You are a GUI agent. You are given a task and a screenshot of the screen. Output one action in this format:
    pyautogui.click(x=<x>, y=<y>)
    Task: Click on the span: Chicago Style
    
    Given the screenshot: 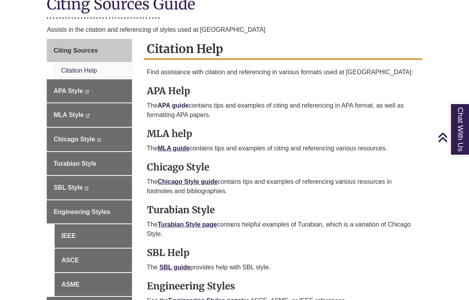 What is the action you would take?
    pyautogui.click(x=74, y=139)
    